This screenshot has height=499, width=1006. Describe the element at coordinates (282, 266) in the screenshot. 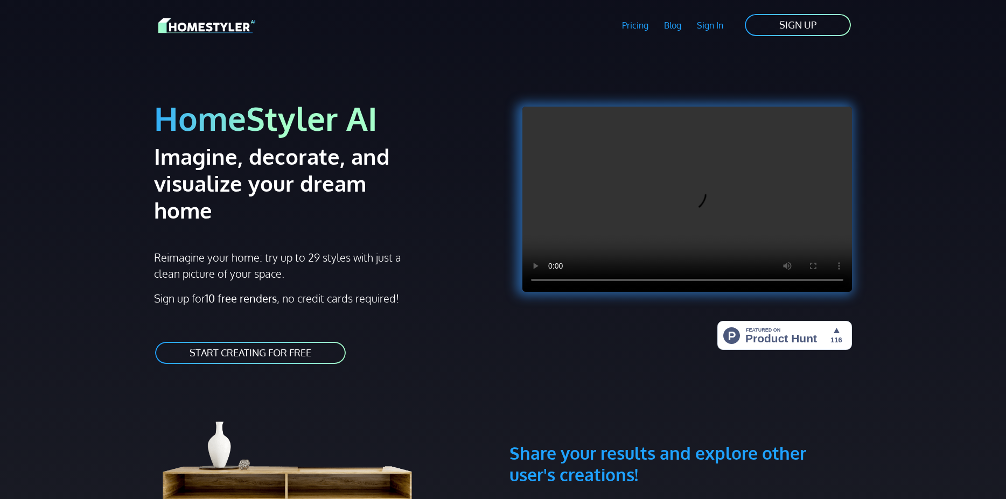

I see `p: Reimagine your home: try up to 29 styles with just a clean picture of your space.` at that location.